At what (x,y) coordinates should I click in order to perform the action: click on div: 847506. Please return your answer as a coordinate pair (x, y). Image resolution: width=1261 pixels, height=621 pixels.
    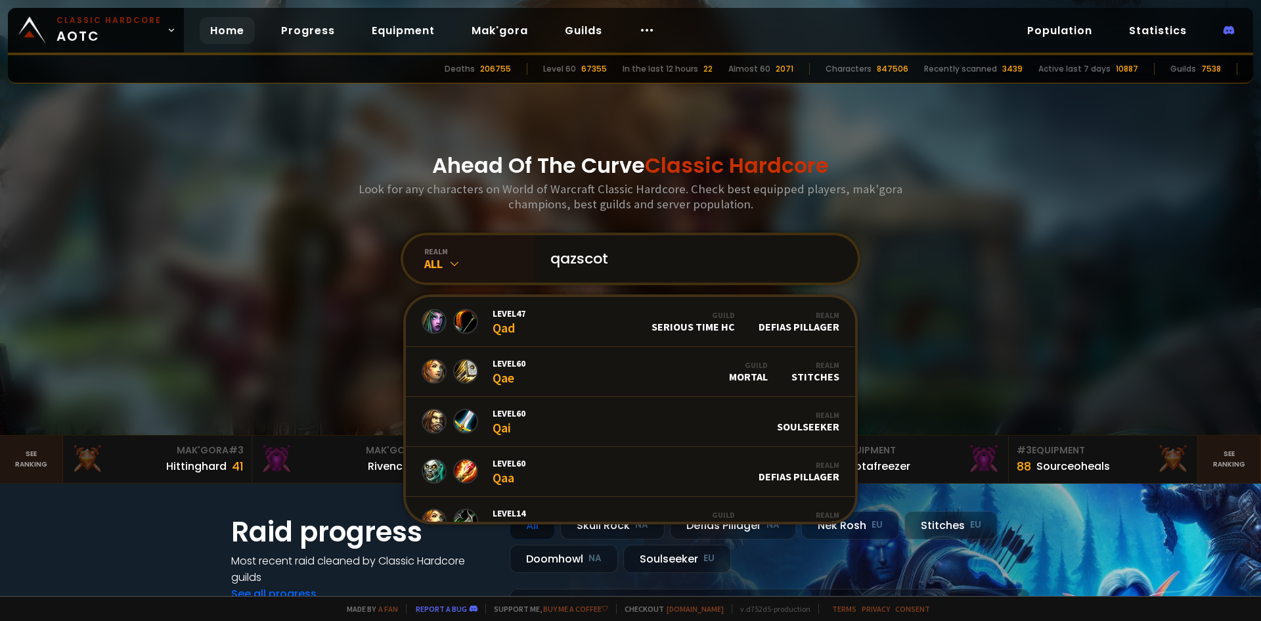
    Looking at the image, I should click on (893, 69).